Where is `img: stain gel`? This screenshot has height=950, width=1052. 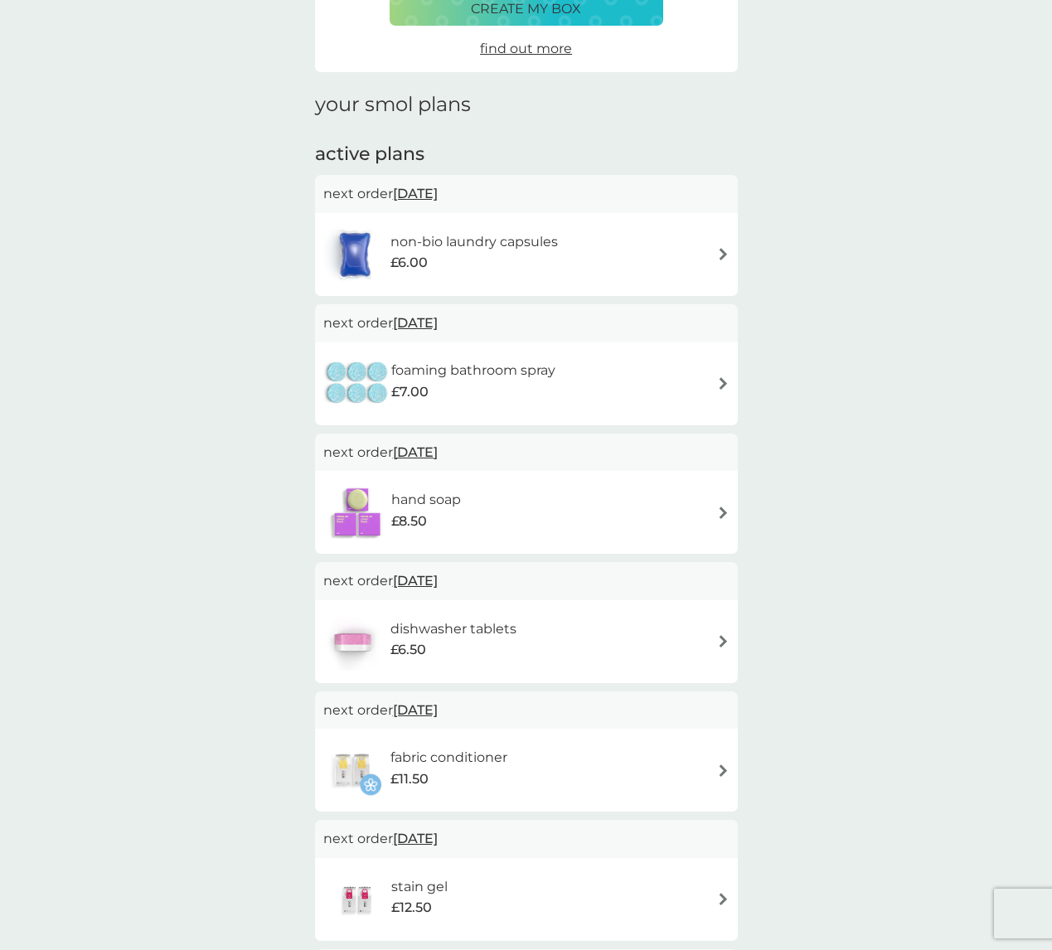 img: stain gel is located at coordinates (357, 900).